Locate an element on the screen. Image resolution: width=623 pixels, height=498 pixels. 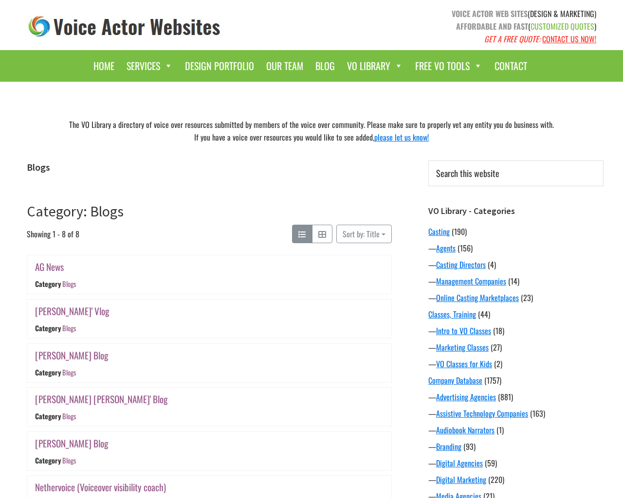
a: Marketing Classes is located at coordinates (462, 347).